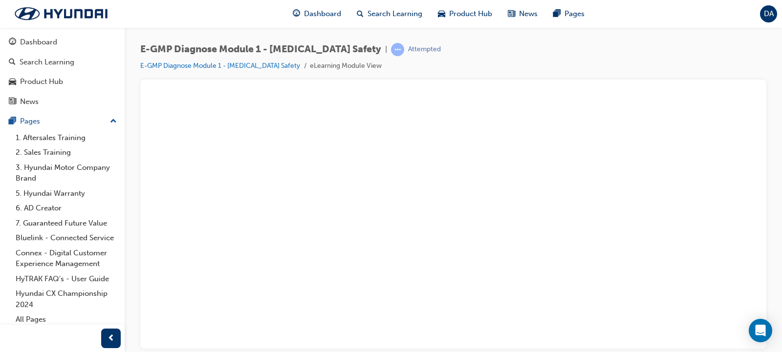  I want to click on li: eLearning Module View, so click(345, 66).